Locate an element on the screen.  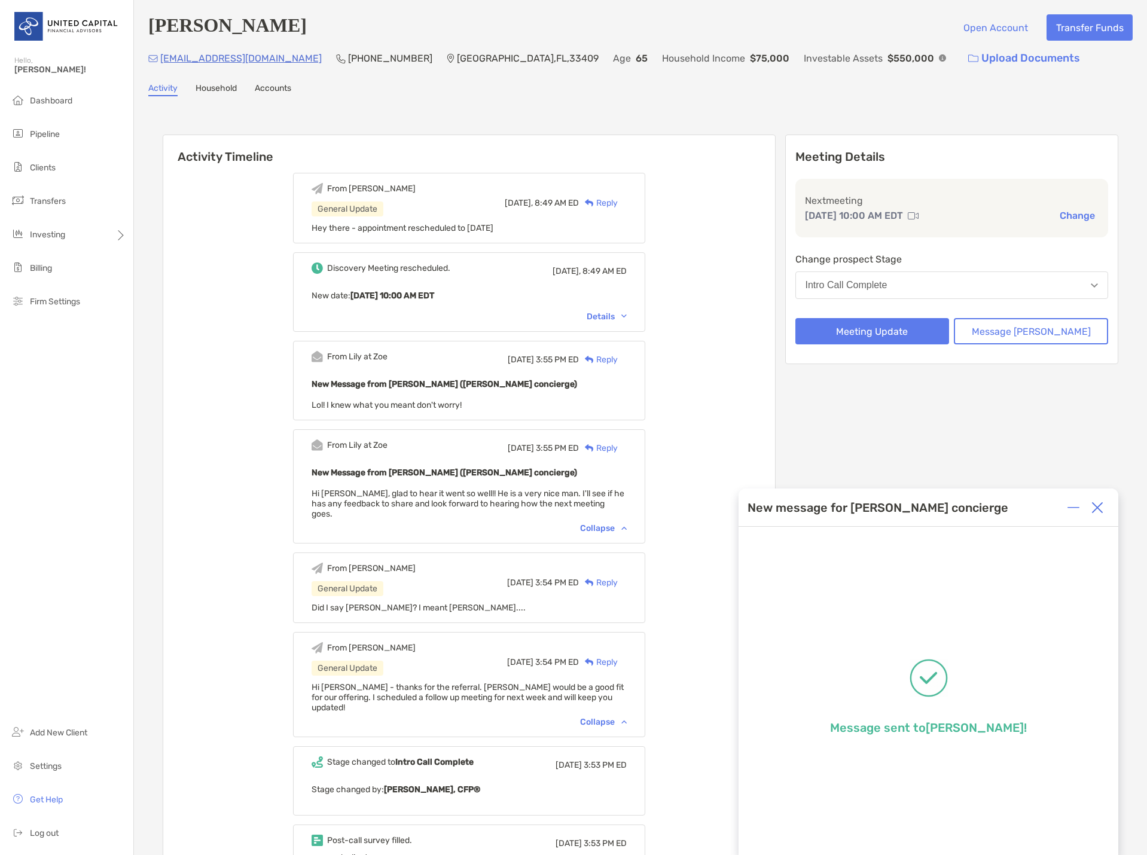
img: Expand or collapse is located at coordinates (1073, 508).